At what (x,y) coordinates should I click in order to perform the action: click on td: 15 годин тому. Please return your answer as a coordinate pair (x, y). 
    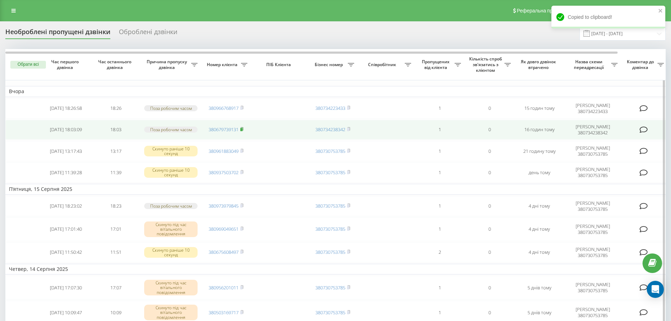
    Looking at the image, I should click on (539, 109).